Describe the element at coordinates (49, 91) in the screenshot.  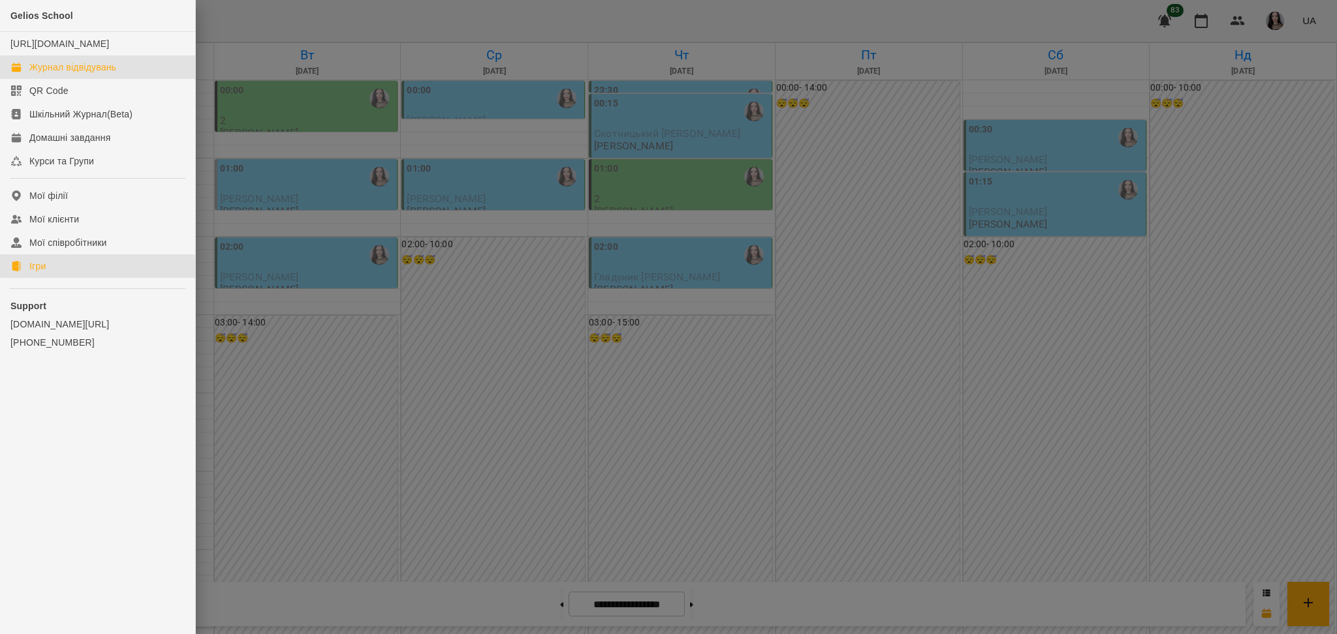
I see `div: QR Code` at that location.